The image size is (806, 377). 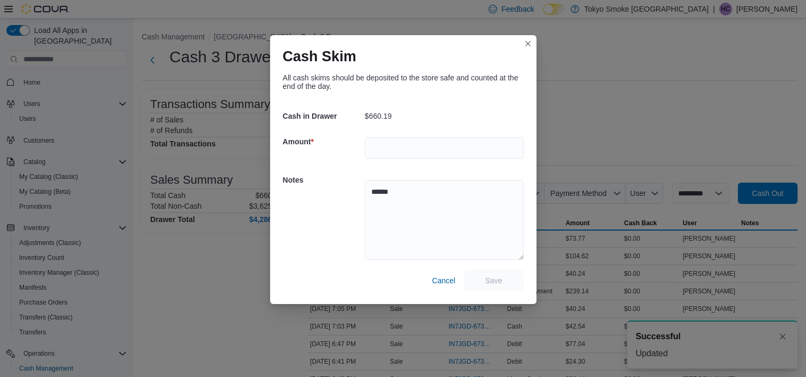 What do you see at coordinates (444, 281) in the screenshot?
I see `span: Cancel` at bounding box center [444, 281].